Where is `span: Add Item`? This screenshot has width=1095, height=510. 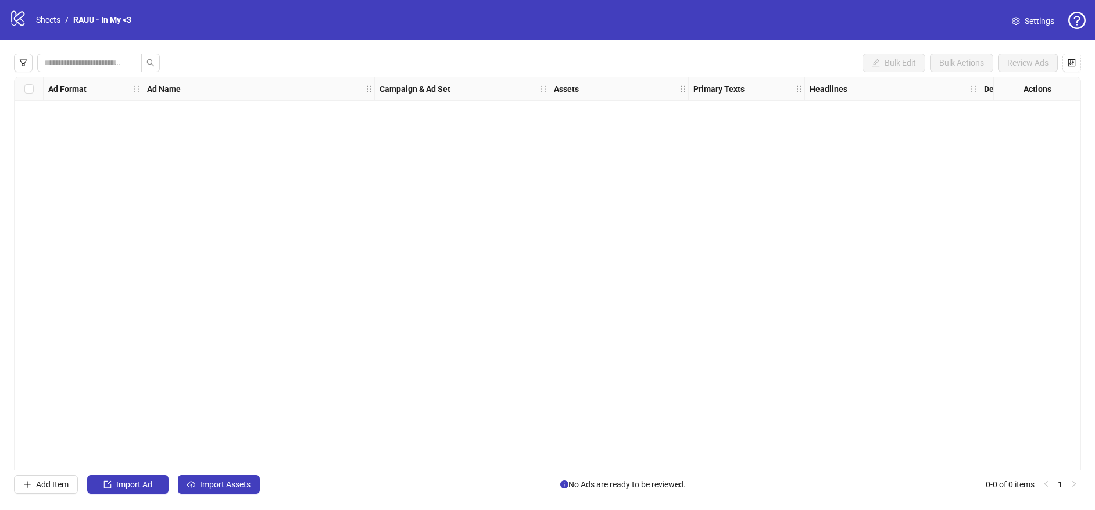 span: Add Item is located at coordinates (52, 484).